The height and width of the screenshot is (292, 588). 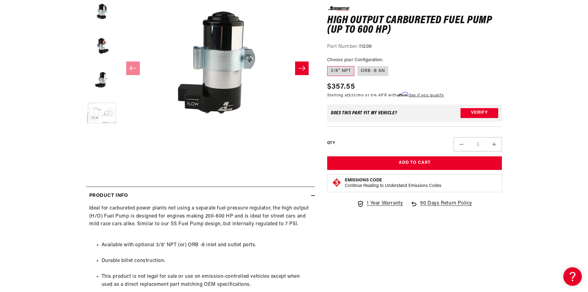 I want to click on strong: 11209, so click(x=365, y=46).